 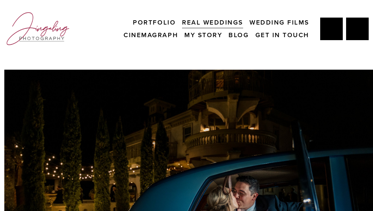 What do you see at coordinates (38, 29) in the screenshot?
I see `img: Jingaling Photography` at bounding box center [38, 29].